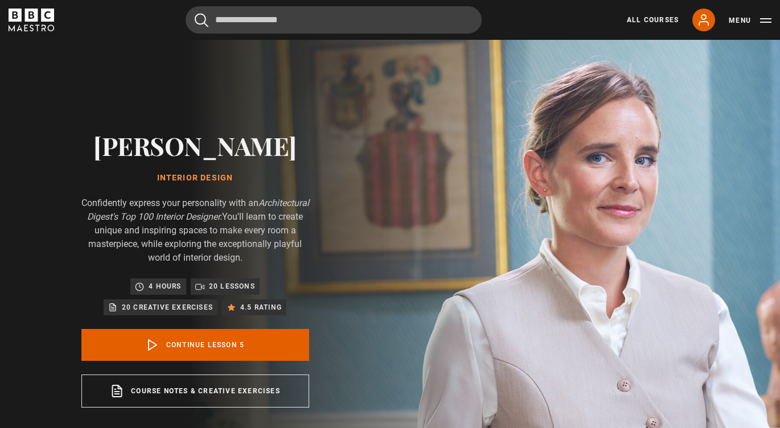  What do you see at coordinates (198, 209) in the screenshot?
I see `i: Architectural Digest's Top 100 Interior Designer.` at bounding box center [198, 209].